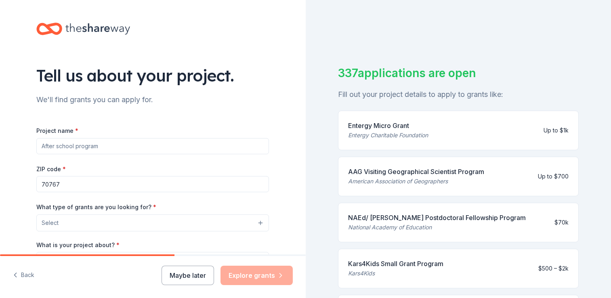 The height and width of the screenshot is (298, 611). Describe the element at coordinates (153, 76) in the screenshot. I see `div: Tell us about your project.` at that location.